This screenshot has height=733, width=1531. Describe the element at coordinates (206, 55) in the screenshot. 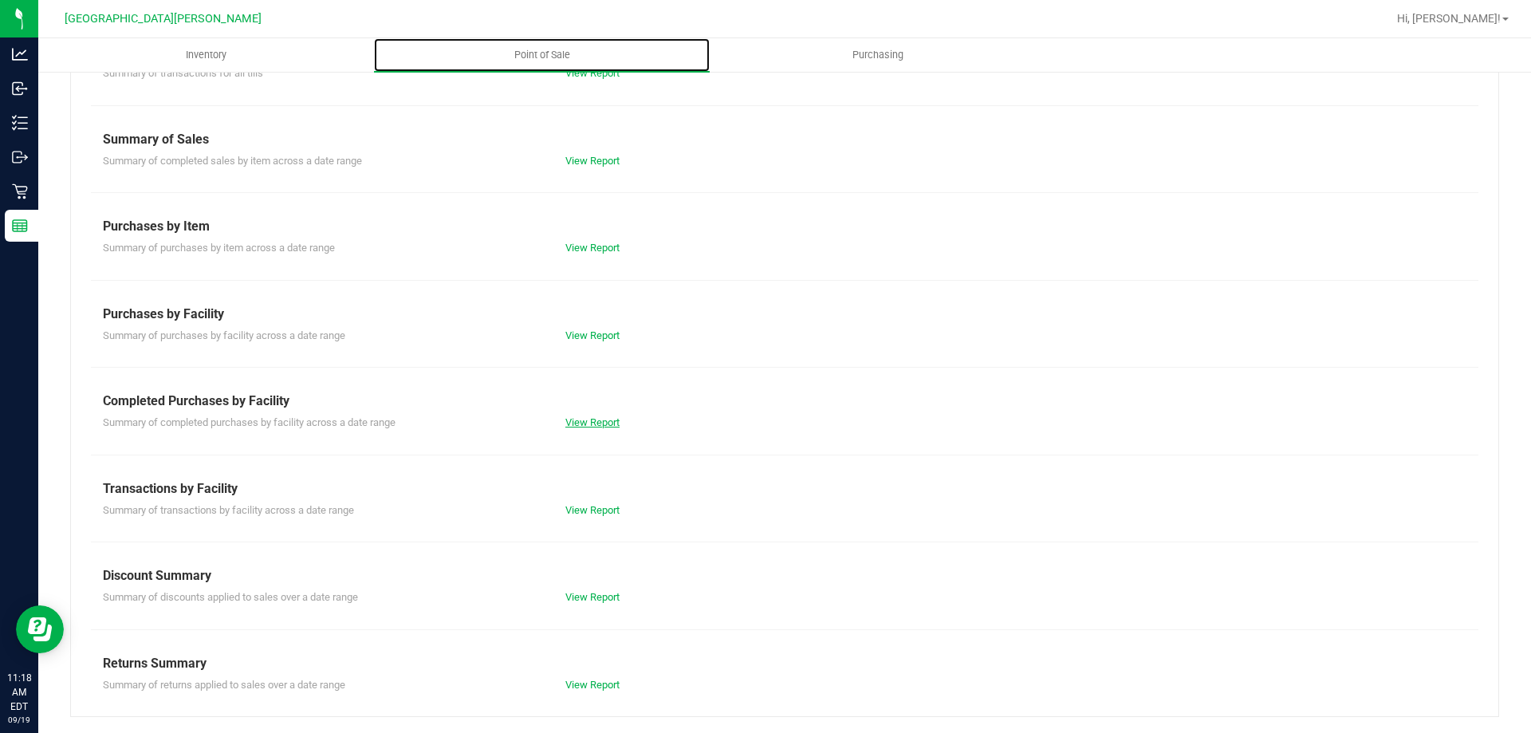

I see `a: Inventory` at that location.